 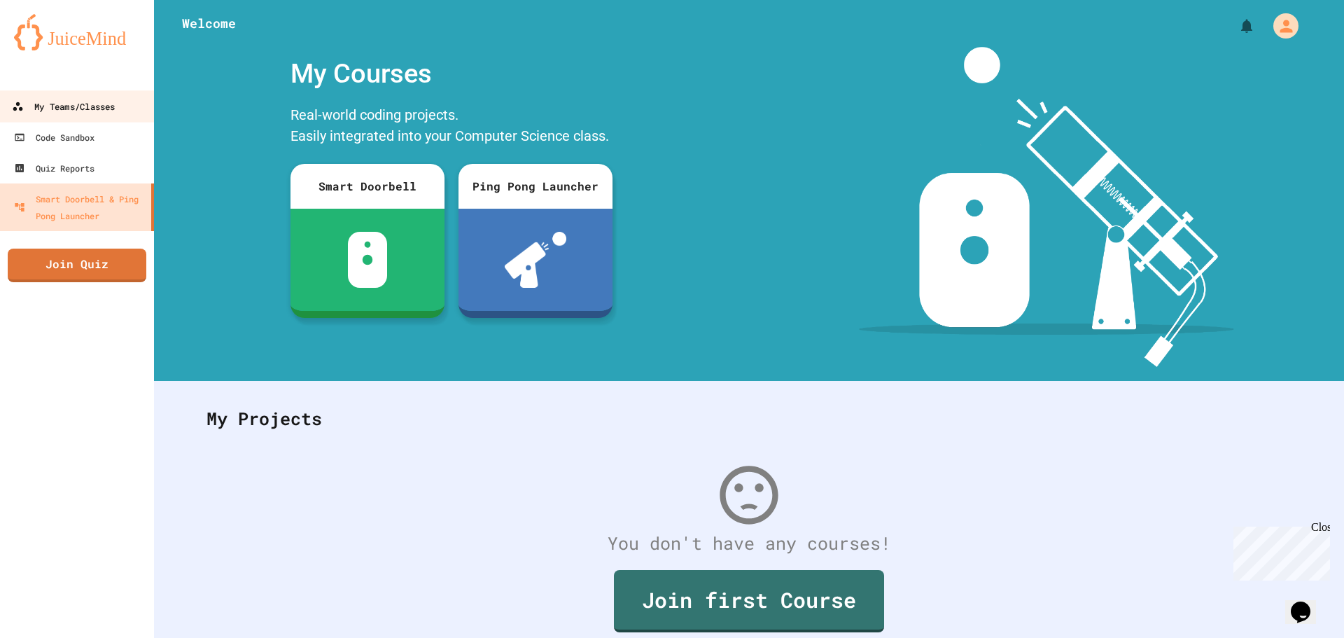 I want to click on div: Ping Pong Launcher, so click(x=536, y=186).